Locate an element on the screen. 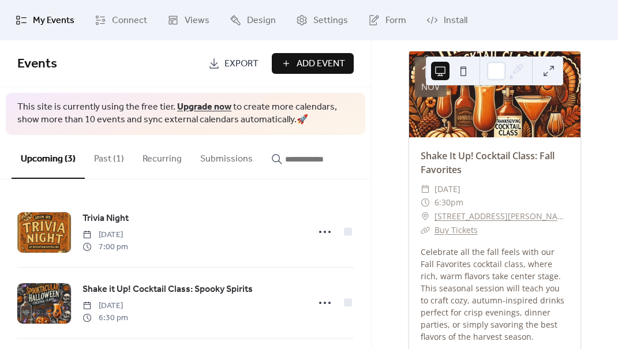 Image resolution: width=618 pixels, height=349 pixels. a: Form is located at coordinates (387, 20).